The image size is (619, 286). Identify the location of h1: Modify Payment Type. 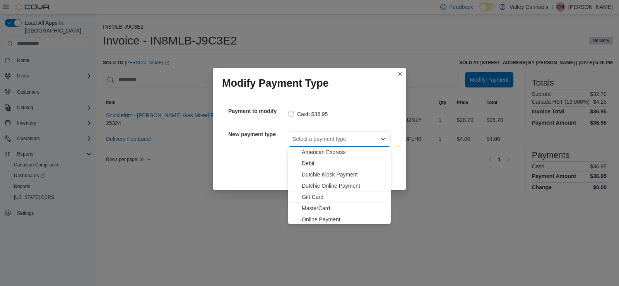
(276, 83).